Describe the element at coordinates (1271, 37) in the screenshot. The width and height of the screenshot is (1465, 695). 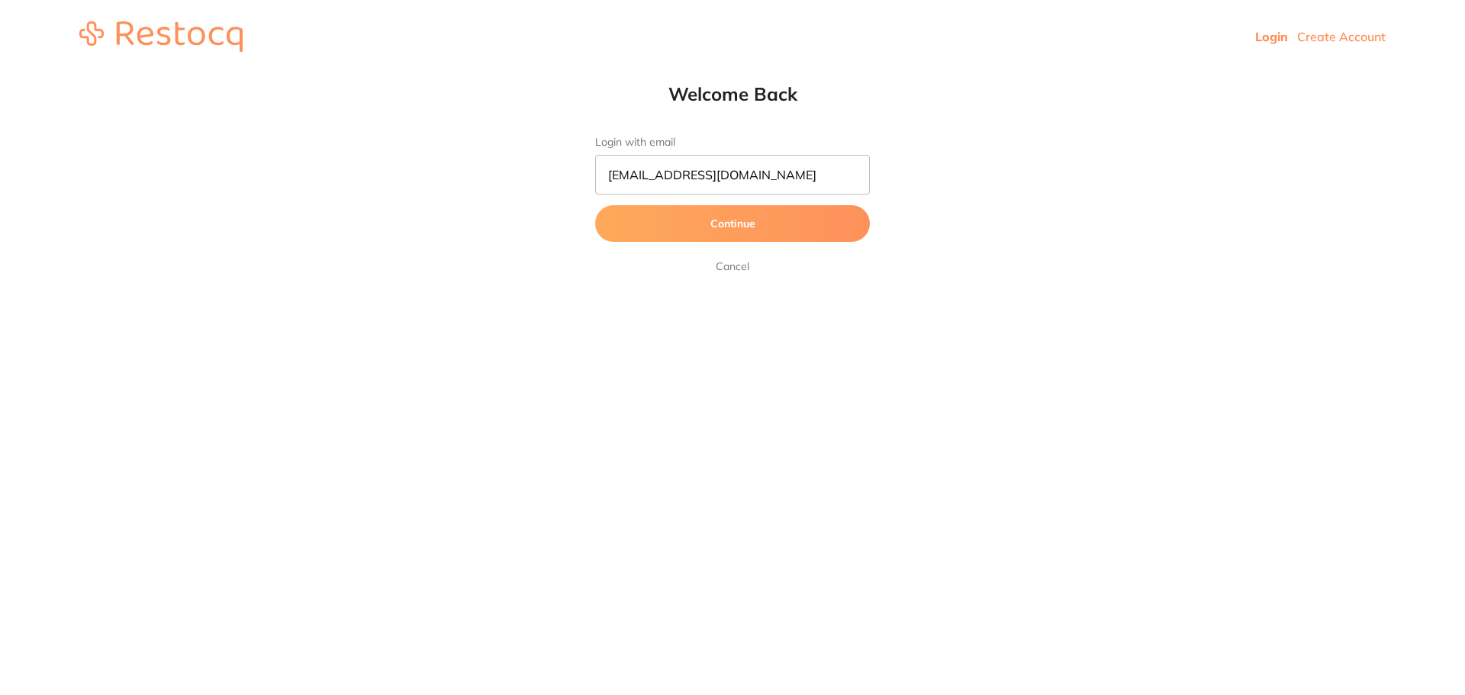
I see `a: Login` at that location.